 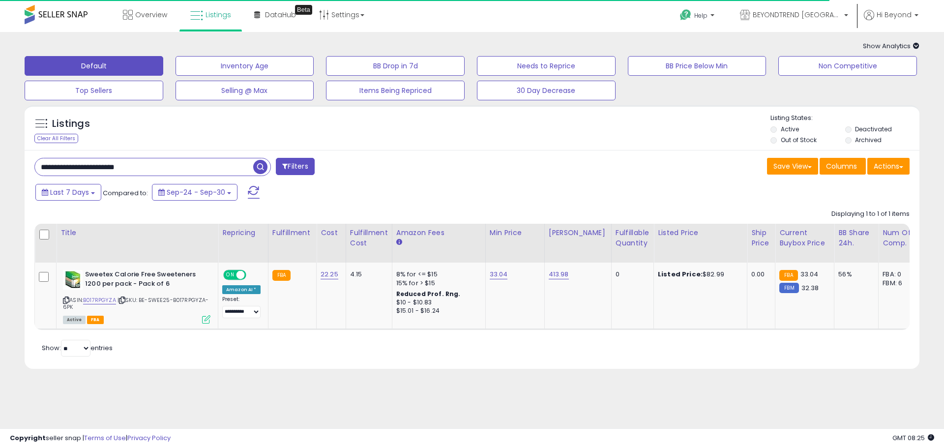 What do you see at coordinates (94, 66) in the screenshot?
I see `button: Default` at bounding box center [94, 66].